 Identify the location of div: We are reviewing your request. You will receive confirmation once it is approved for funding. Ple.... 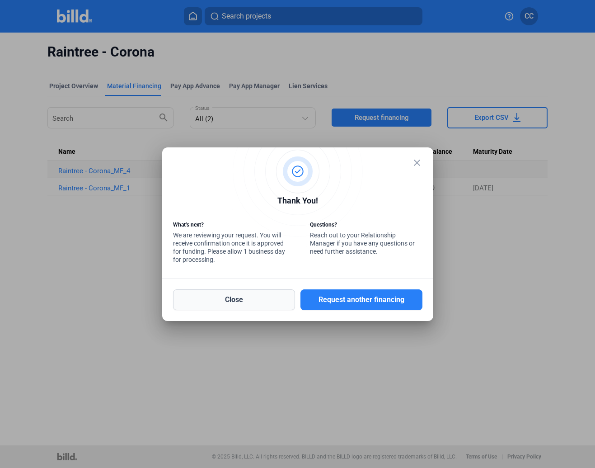
(229, 243).